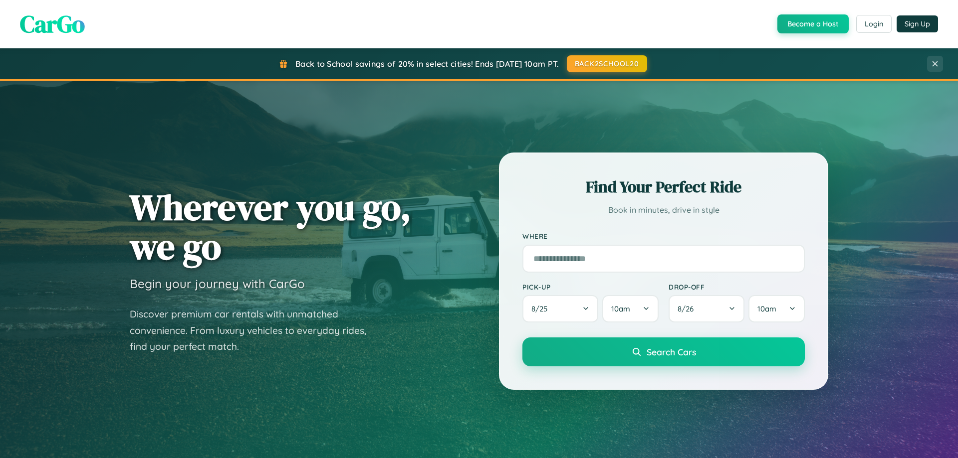 The width and height of the screenshot is (958, 458). I want to click on button: 8/26, so click(706, 309).